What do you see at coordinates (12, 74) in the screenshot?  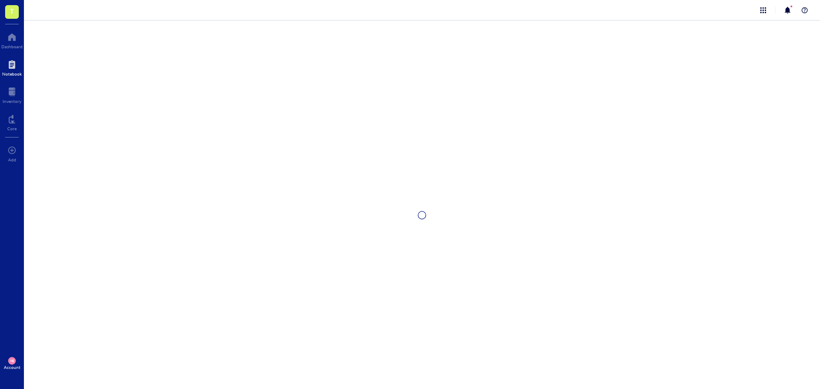 I see `div: Notebook` at bounding box center [12, 74].